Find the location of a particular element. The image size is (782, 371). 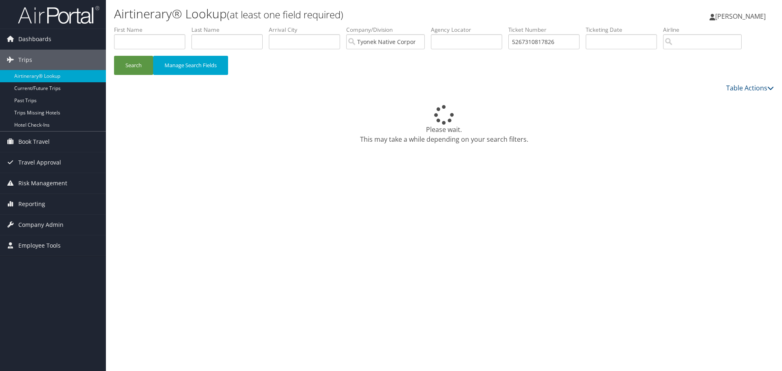

label: Airline is located at coordinates (705, 30).